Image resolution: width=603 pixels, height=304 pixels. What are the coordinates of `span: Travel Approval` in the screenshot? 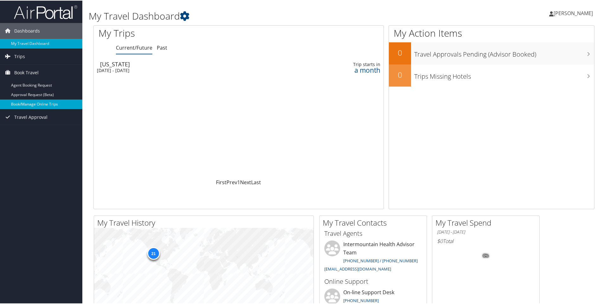 It's located at (31, 117).